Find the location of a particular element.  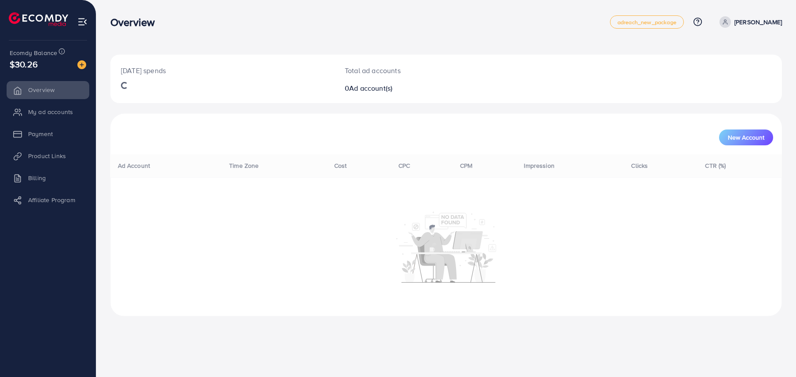

img: menu is located at coordinates (82, 22).